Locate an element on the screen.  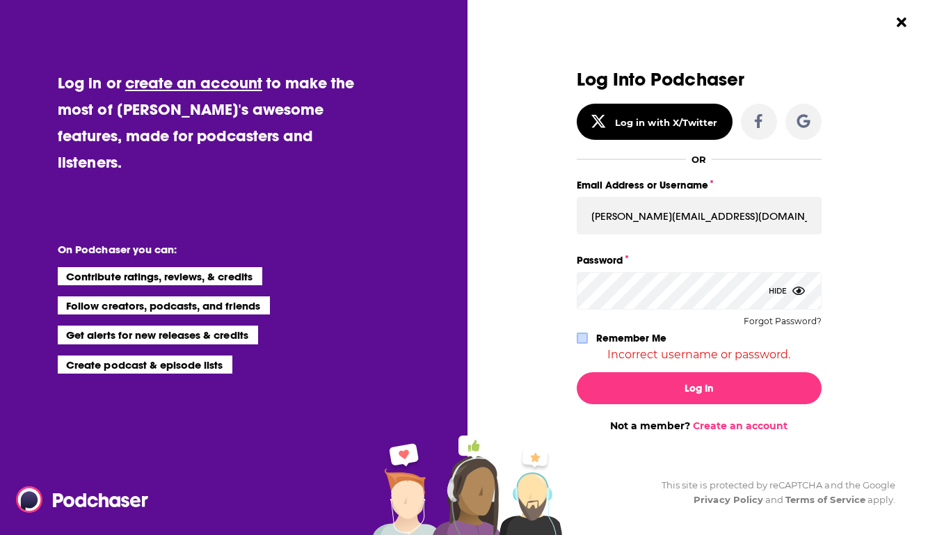
button: Close Button is located at coordinates (902, 22).